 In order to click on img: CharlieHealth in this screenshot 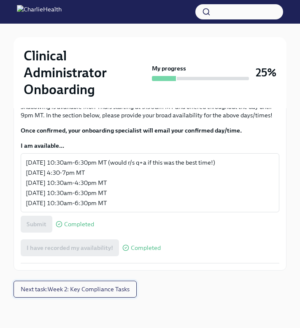, I will do `click(39, 12)`.